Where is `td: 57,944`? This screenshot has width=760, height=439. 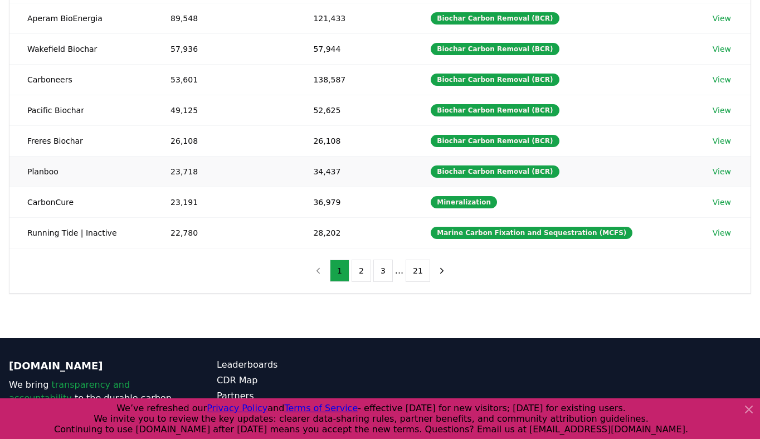
td: 57,944 is located at coordinates (354, 48).